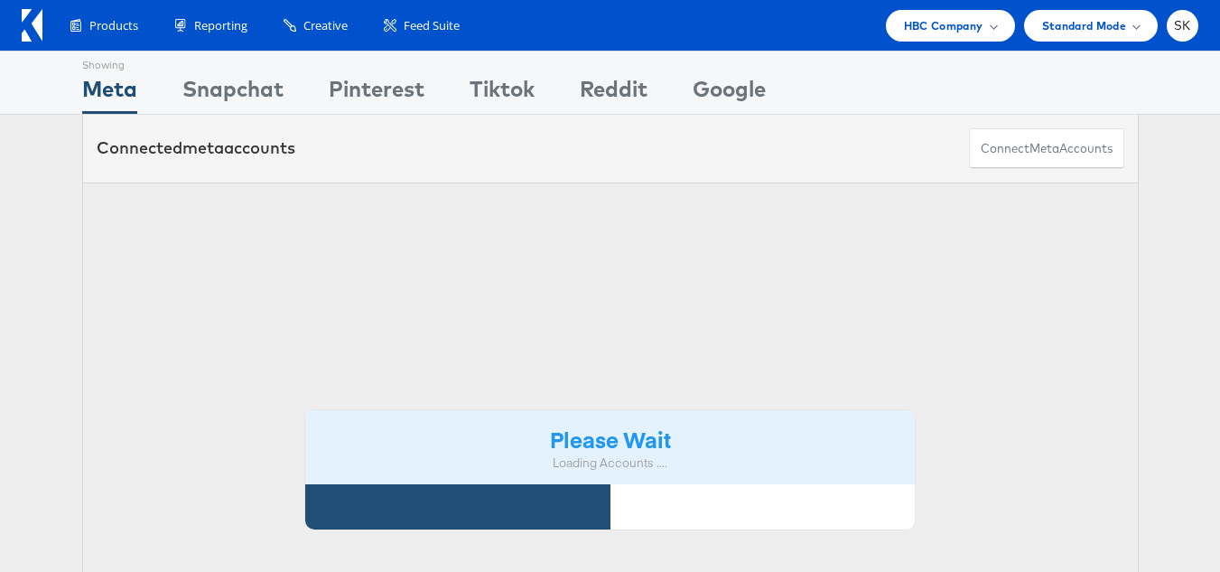  I want to click on button: ConnectmetaAccounts, so click(1046, 148).